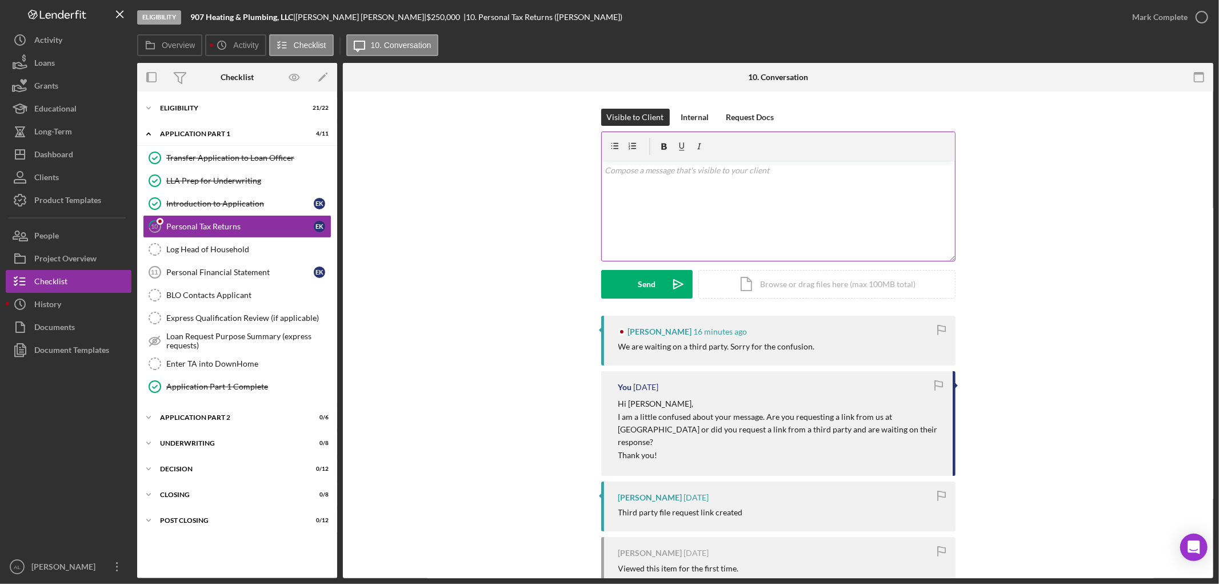  I want to click on div: Application Part 1, so click(230, 134).